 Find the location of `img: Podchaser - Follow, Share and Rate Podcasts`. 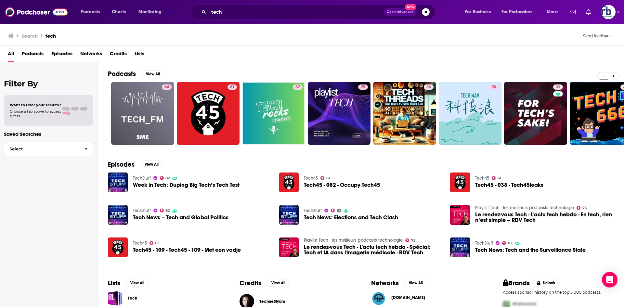

img: Podchaser - Follow, Share and Rate Podcasts is located at coordinates (36, 12).